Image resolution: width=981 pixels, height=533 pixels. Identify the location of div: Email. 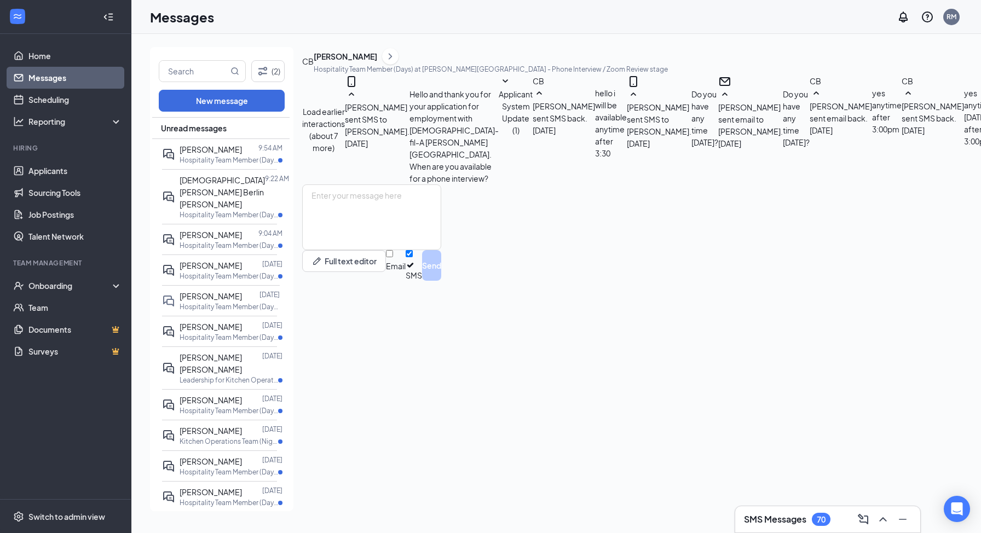
(396, 266).